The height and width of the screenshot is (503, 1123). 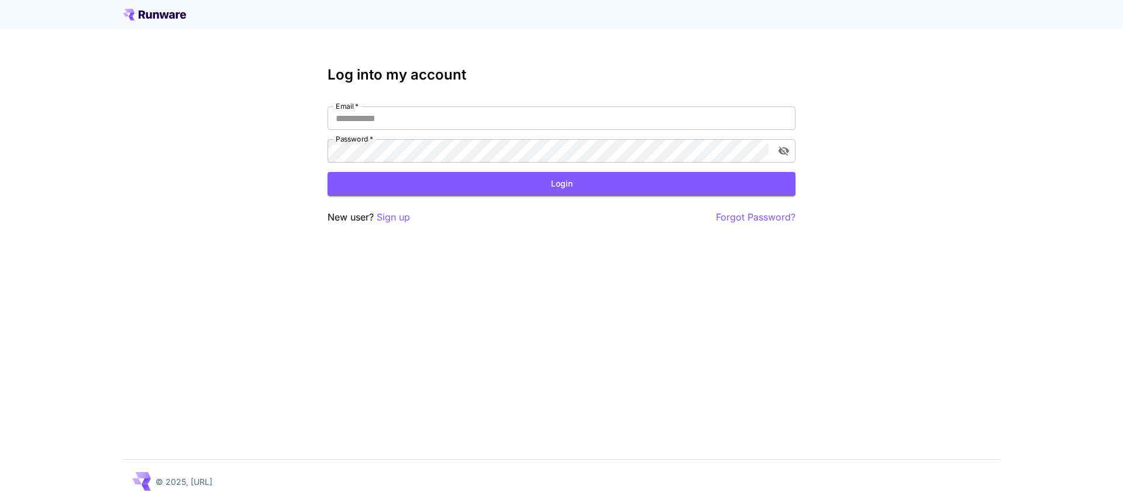 What do you see at coordinates (783, 151) in the screenshot?
I see `button: toggle password visibility` at bounding box center [783, 151].